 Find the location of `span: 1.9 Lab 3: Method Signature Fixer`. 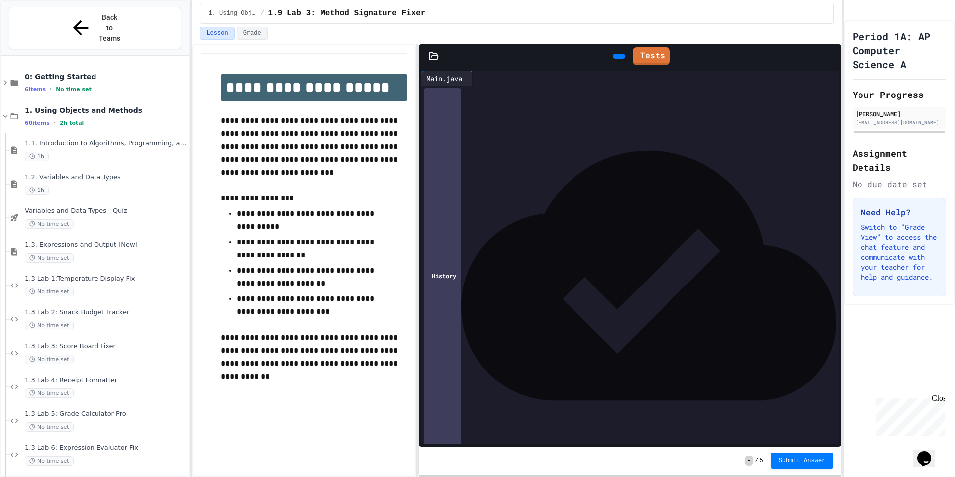

span: 1.9 Lab 3: Method Signature Fixer is located at coordinates (347, 13).